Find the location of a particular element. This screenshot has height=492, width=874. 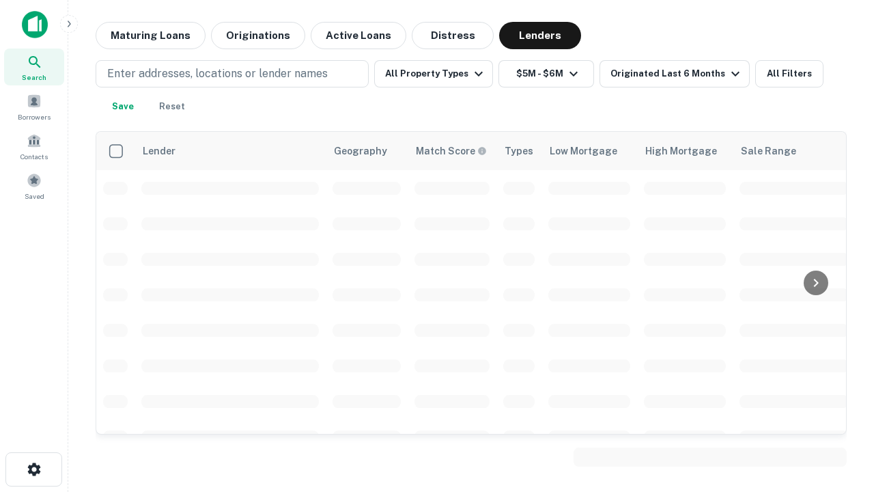

div: Saved is located at coordinates (34, 186).